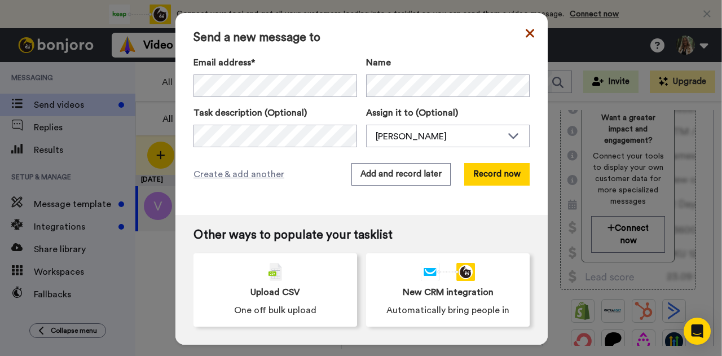 This screenshot has height=356, width=722. I want to click on button: Add and record later, so click(401, 174).